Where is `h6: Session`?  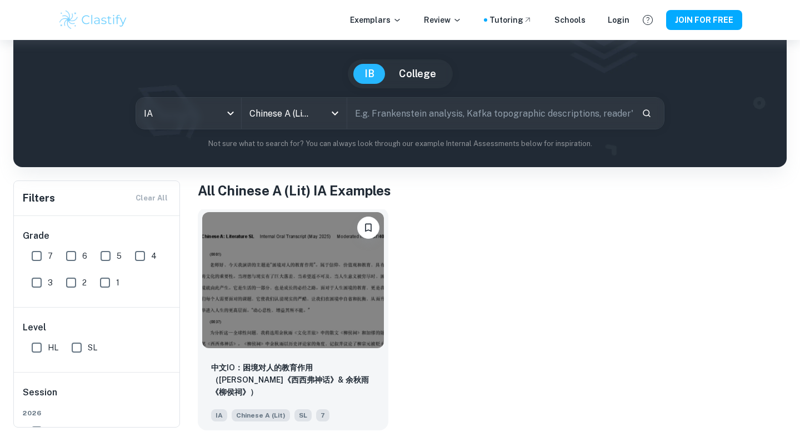 h6: Session is located at coordinates (97, 397).